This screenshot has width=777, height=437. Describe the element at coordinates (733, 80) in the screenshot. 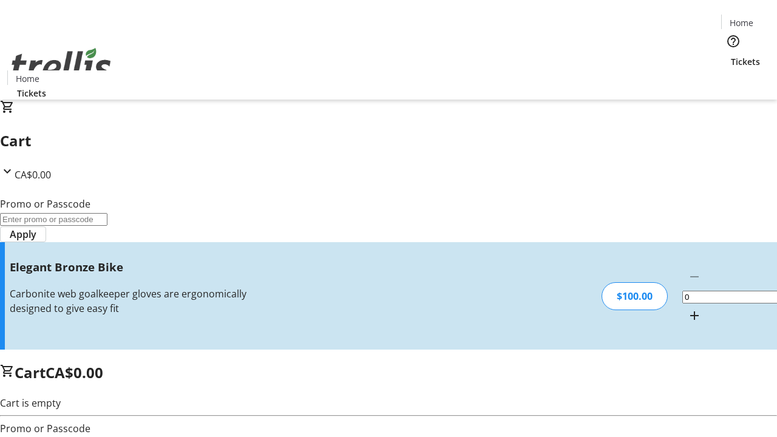

I see `button: Cart` at that location.